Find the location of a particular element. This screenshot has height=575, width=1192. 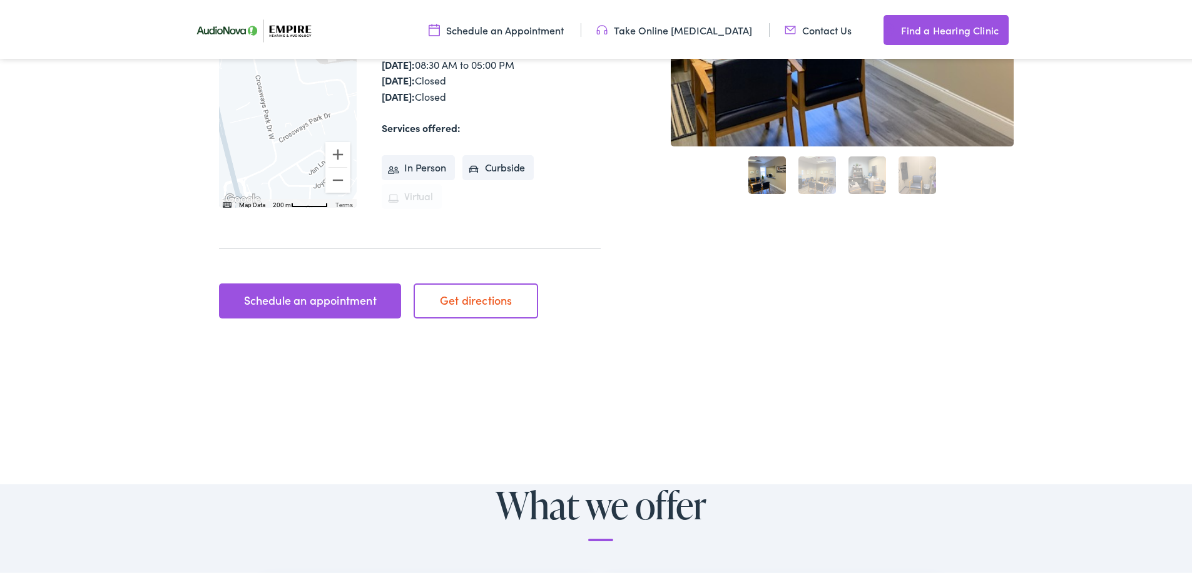

a: 3 is located at coordinates (867, 173).